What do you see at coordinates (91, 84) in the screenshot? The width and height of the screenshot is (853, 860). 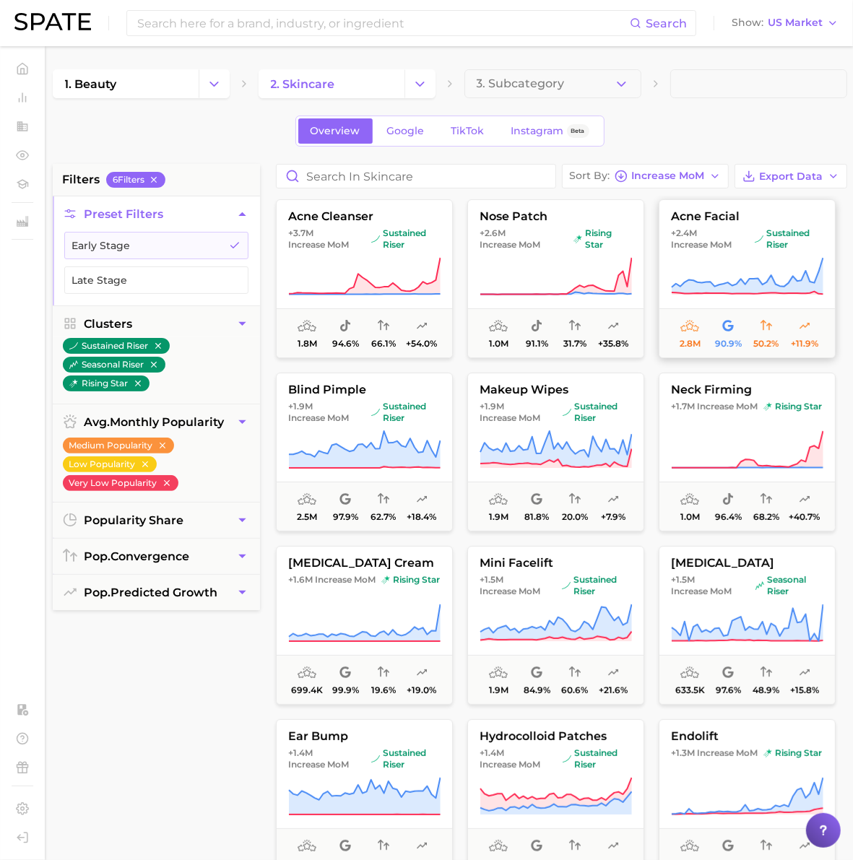 I see `span: 1. beauty` at bounding box center [91, 84].